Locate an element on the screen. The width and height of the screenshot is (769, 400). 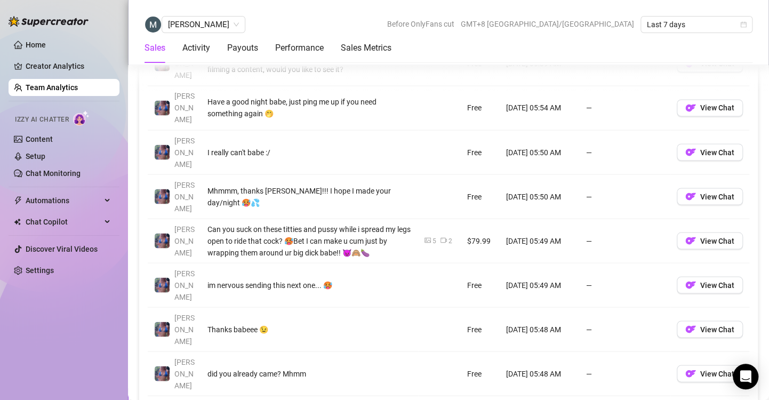
span: Before OnlyFans cut is located at coordinates (421, 24).